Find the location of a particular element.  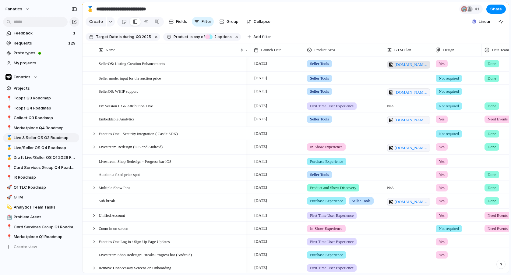

button: Fanatics is located at coordinates (41, 77).